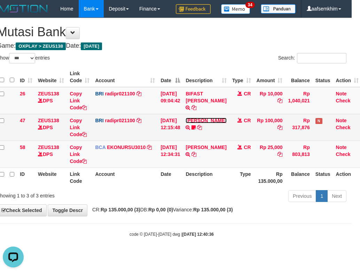 The height and width of the screenshot is (273, 360). What do you see at coordinates (125, 77) in the screenshot?
I see `th: Account: activate to sort column ascending` at bounding box center [125, 77].